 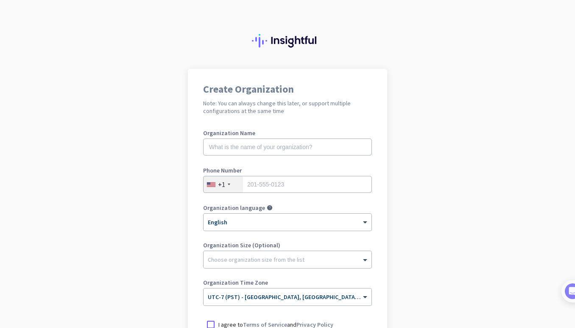 I want to click on h1: Create Organization, so click(x=288, y=89).